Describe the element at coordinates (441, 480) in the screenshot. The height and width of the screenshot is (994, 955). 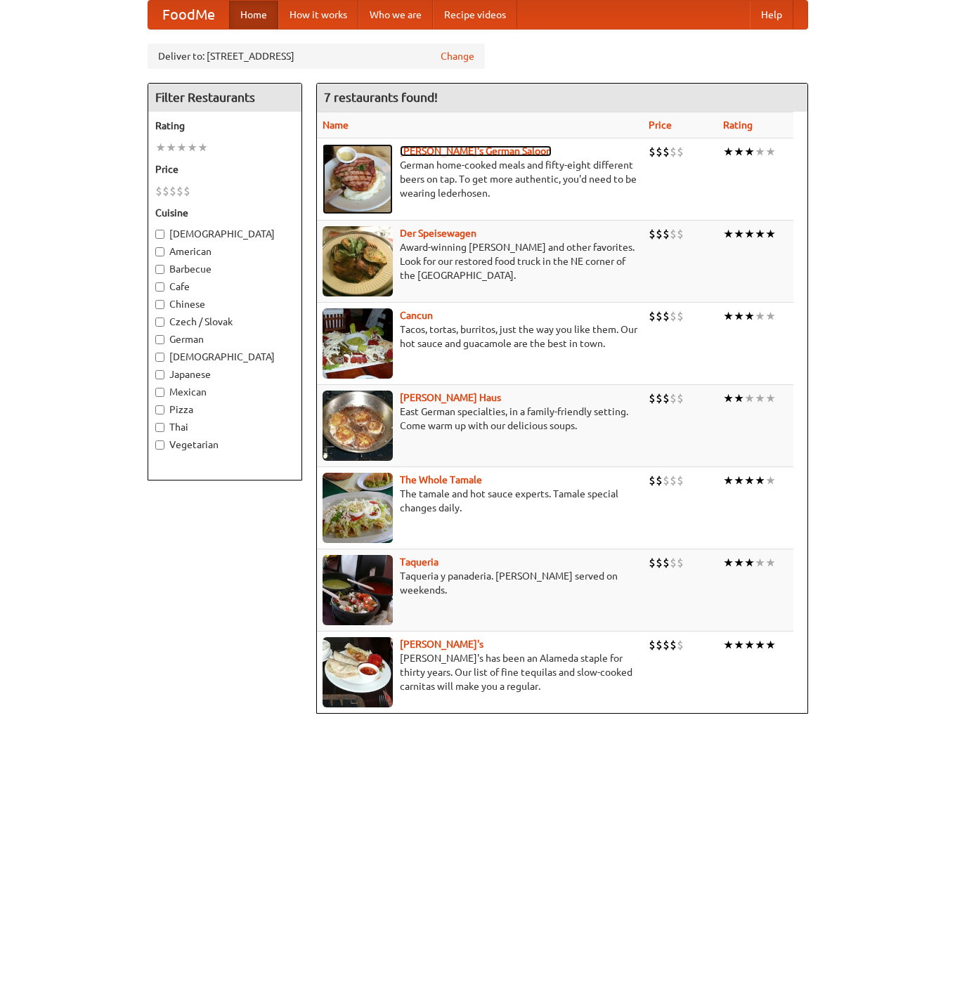
I see `a: The Whole Tamale` at that location.